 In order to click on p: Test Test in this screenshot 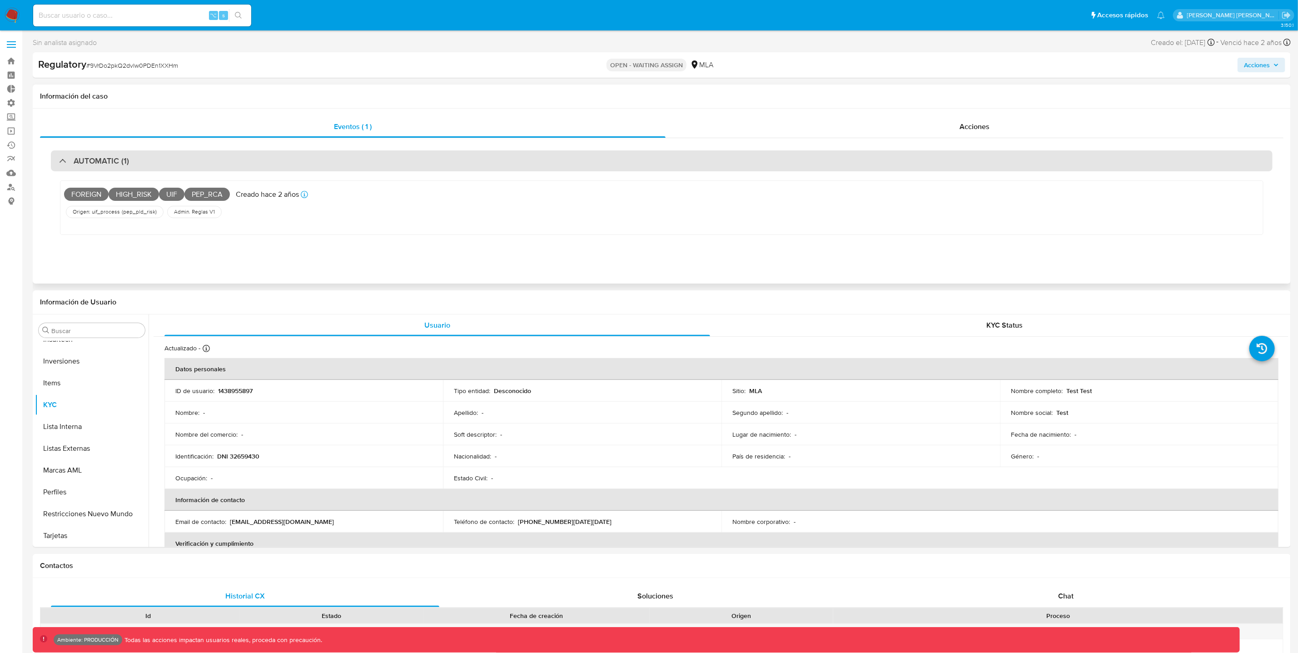, I will do `click(1079, 391)`.